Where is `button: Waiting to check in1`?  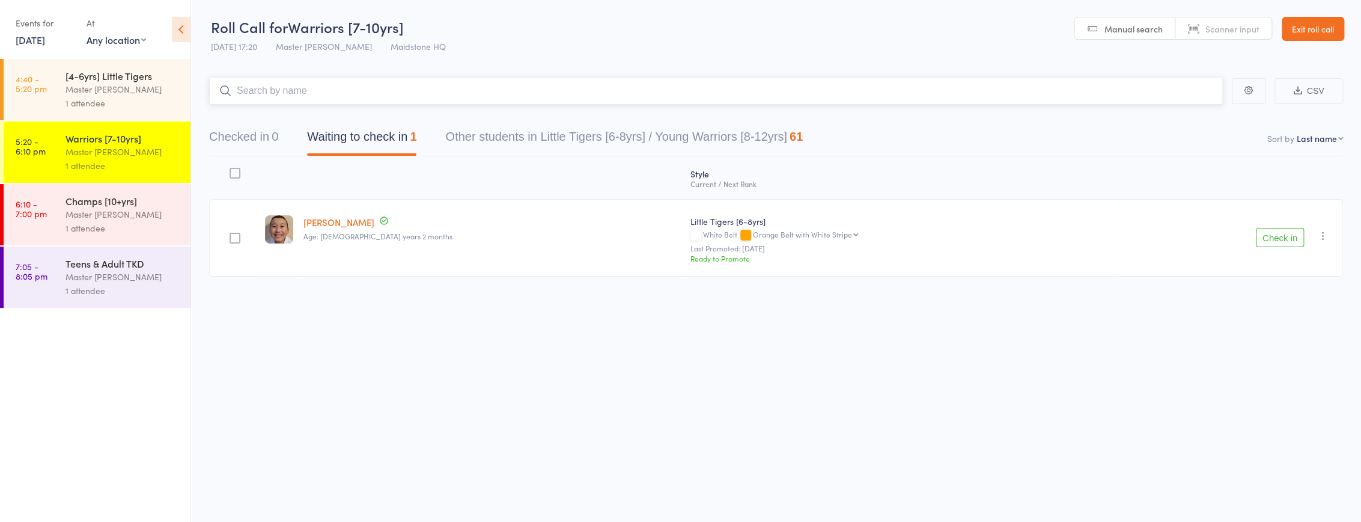
button: Waiting to check in1 is located at coordinates (362, 139).